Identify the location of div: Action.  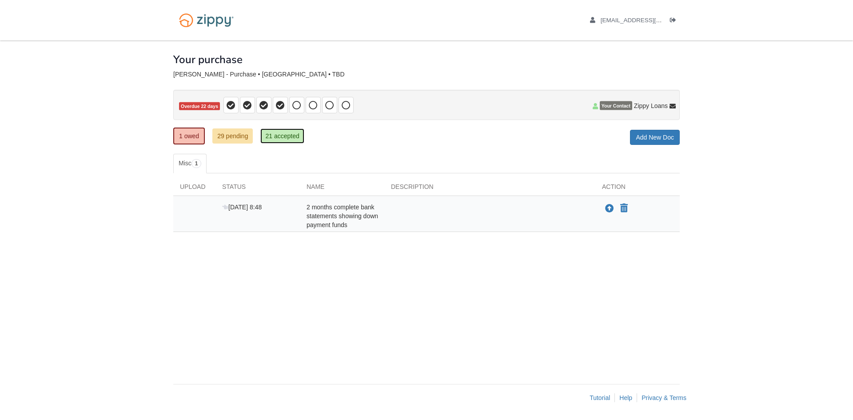
(637, 189).